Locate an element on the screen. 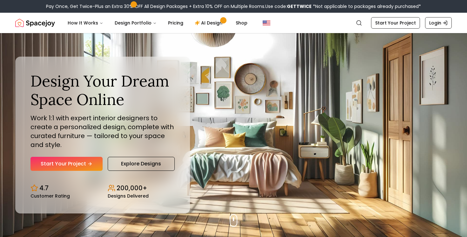  p: 200,000+ is located at coordinates (132, 188).